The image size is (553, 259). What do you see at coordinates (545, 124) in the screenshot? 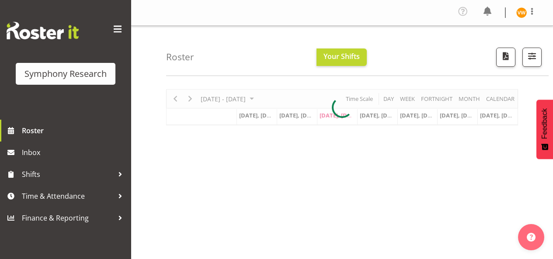
I see `span: Feedback` at bounding box center [545, 124].